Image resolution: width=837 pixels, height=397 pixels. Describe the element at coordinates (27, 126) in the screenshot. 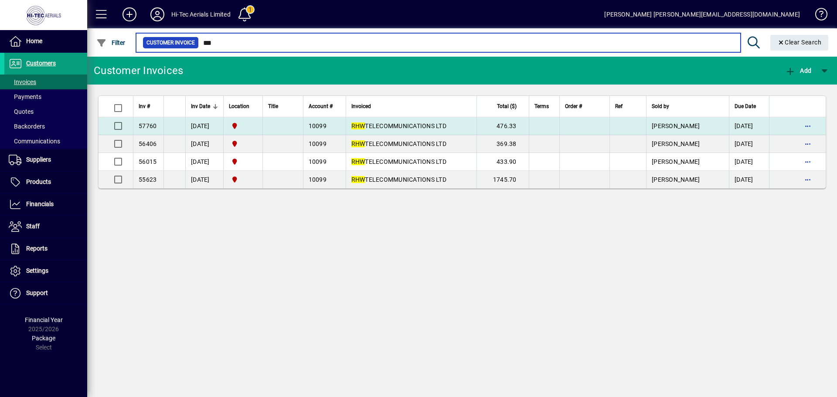

I see `span: Backorders` at that location.